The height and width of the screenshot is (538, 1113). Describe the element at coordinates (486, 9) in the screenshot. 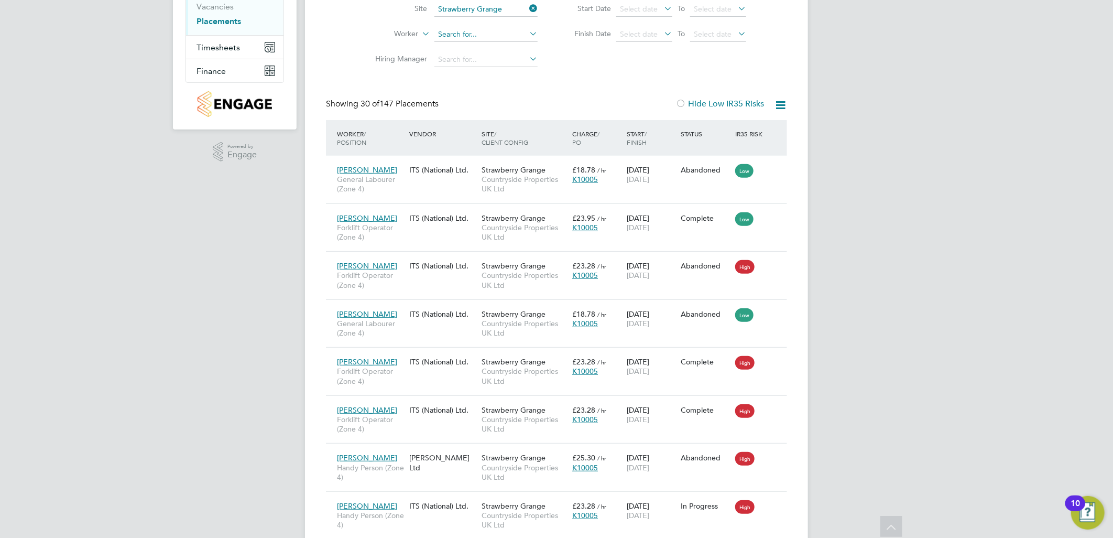

I see `input: Search for...` at that location.